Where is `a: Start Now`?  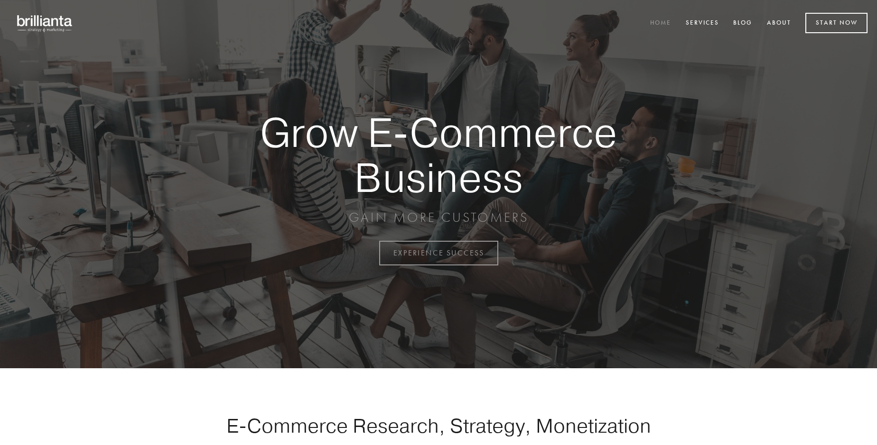 a: Start Now is located at coordinates (836, 23).